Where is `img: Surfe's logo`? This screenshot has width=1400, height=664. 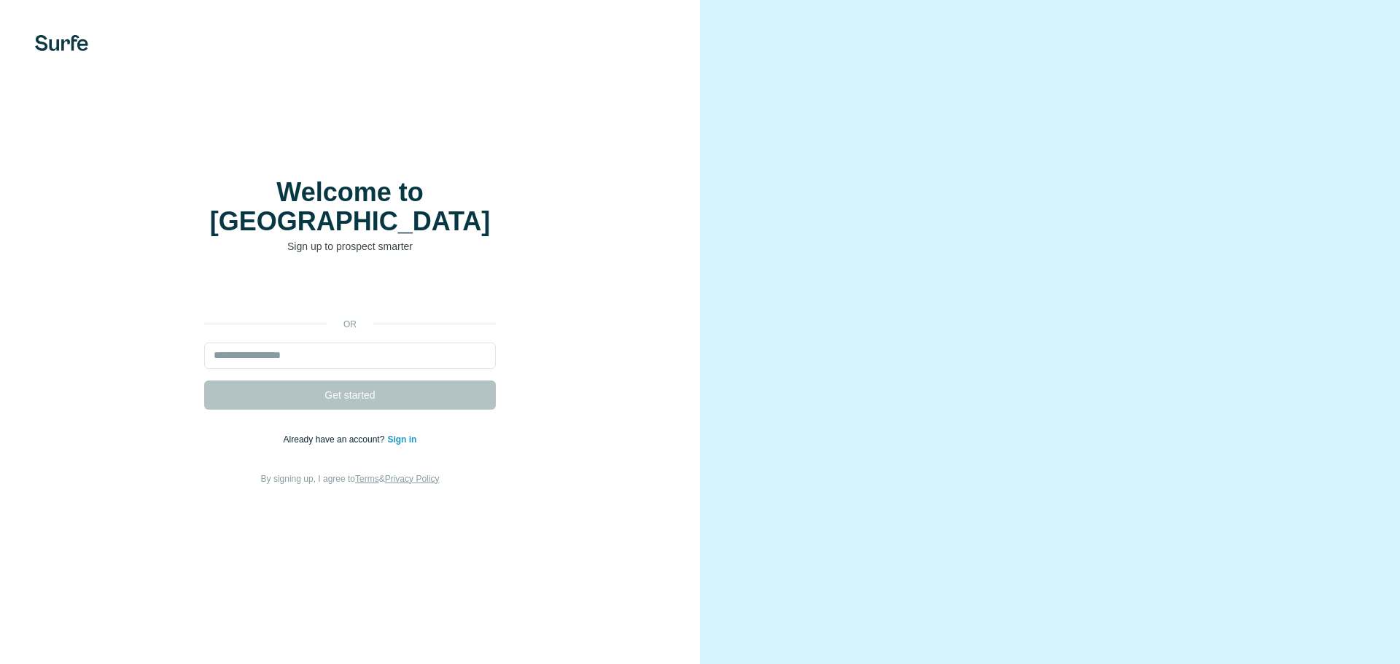 img: Surfe's logo is located at coordinates (61, 43).